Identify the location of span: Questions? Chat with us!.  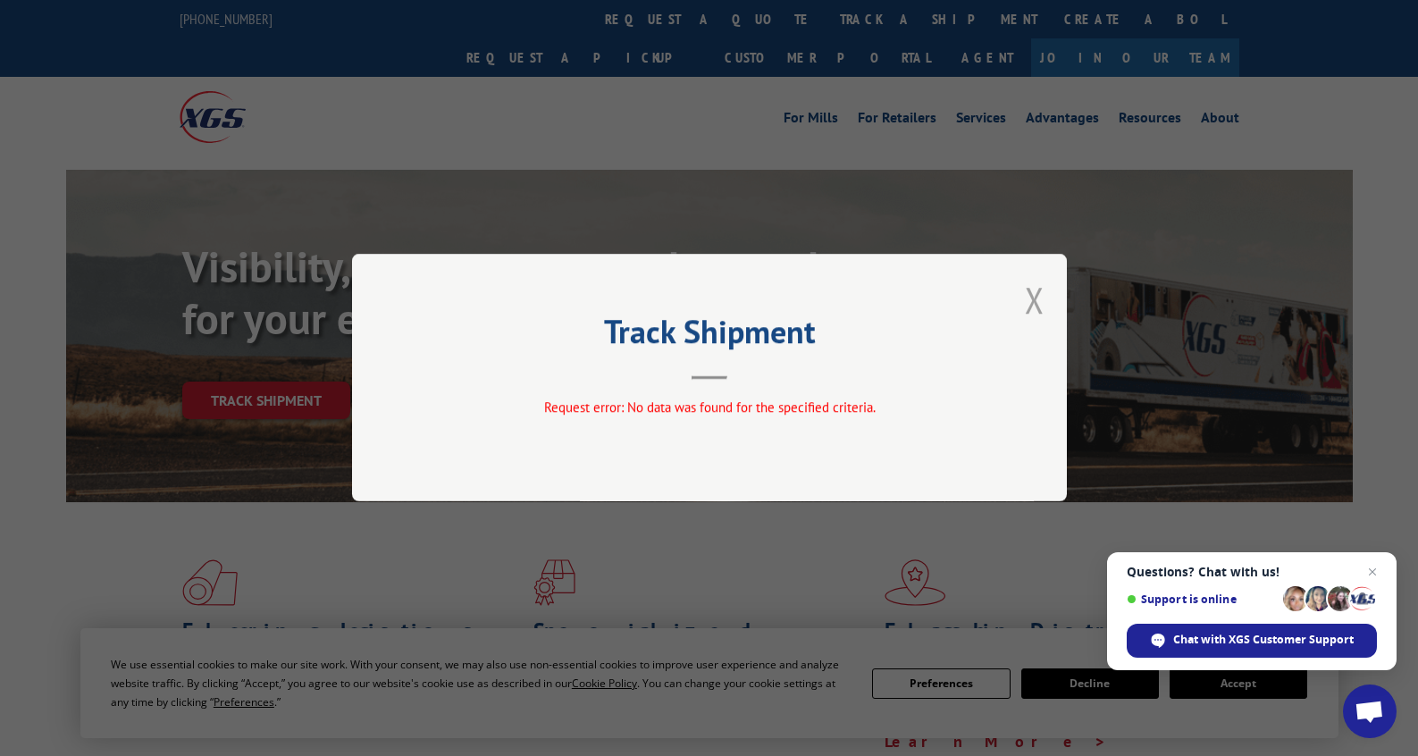
(1252, 572).